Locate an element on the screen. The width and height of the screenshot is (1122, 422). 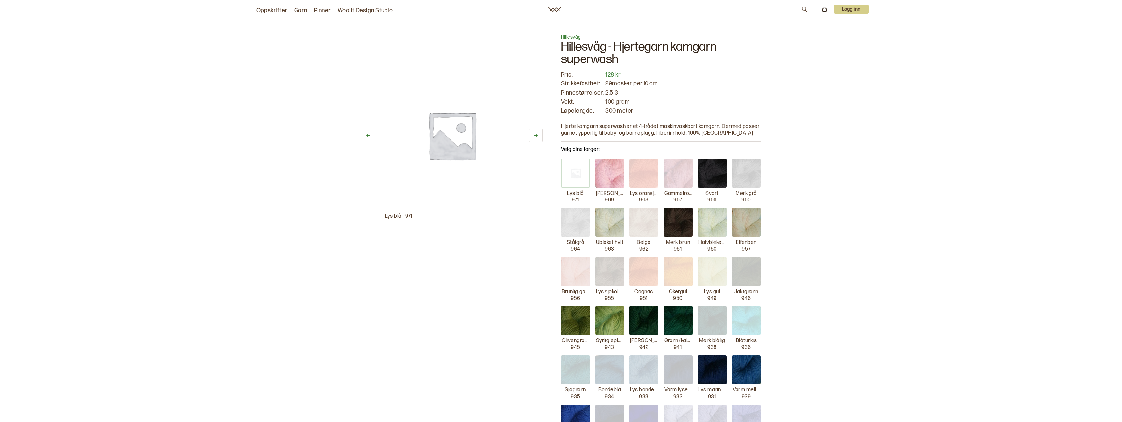
p: Sjøgrønn is located at coordinates (576, 390).